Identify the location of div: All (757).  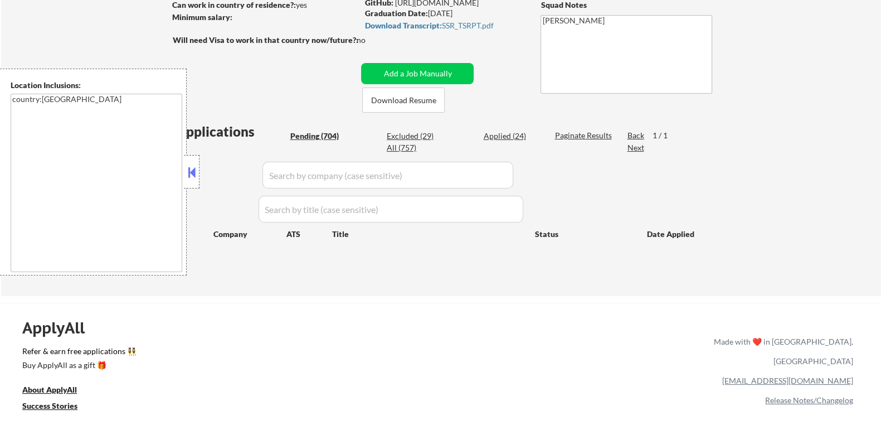
(414, 148).